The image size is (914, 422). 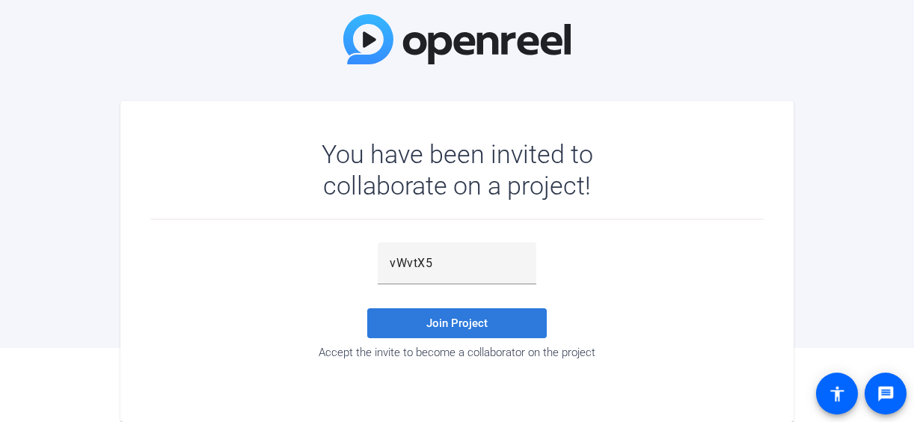 I want to click on mat-icon: accessibility, so click(x=837, y=393).